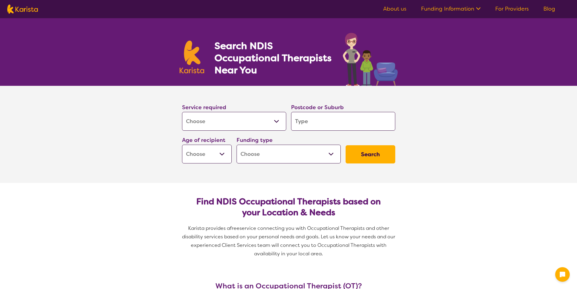  I want to click on label: Postcode or Suburb, so click(318, 107).